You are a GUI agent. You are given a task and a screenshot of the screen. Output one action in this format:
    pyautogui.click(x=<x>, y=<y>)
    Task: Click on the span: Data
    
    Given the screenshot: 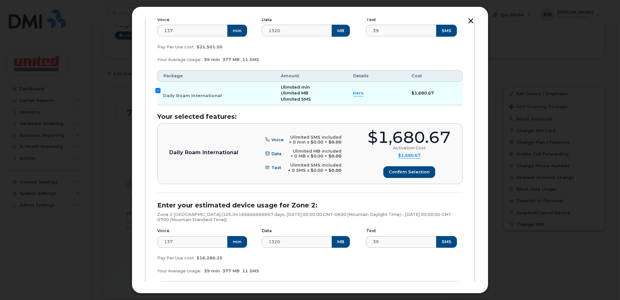 What is the action you would take?
    pyautogui.click(x=276, y=153)
    